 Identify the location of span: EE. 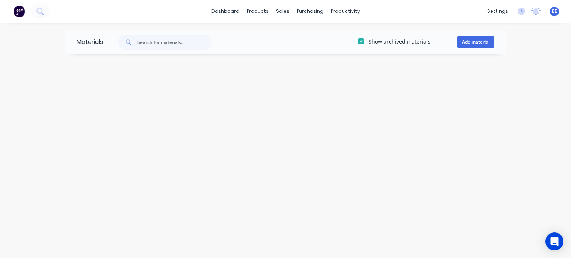
(555, 11).